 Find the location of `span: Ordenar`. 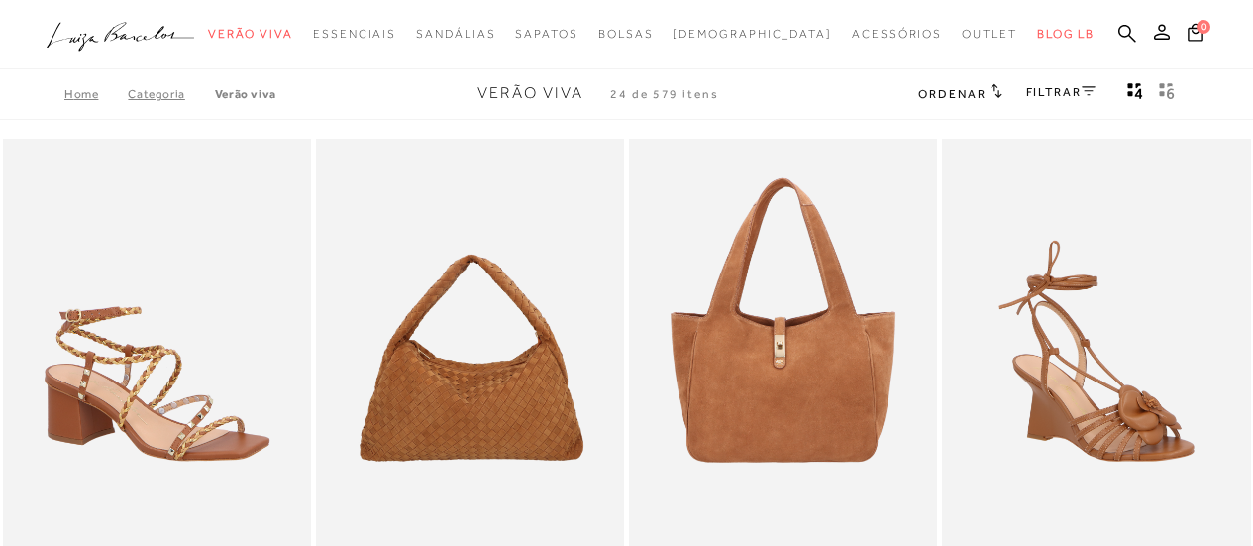

span: Ordenar is located at coordinates (952, 94).